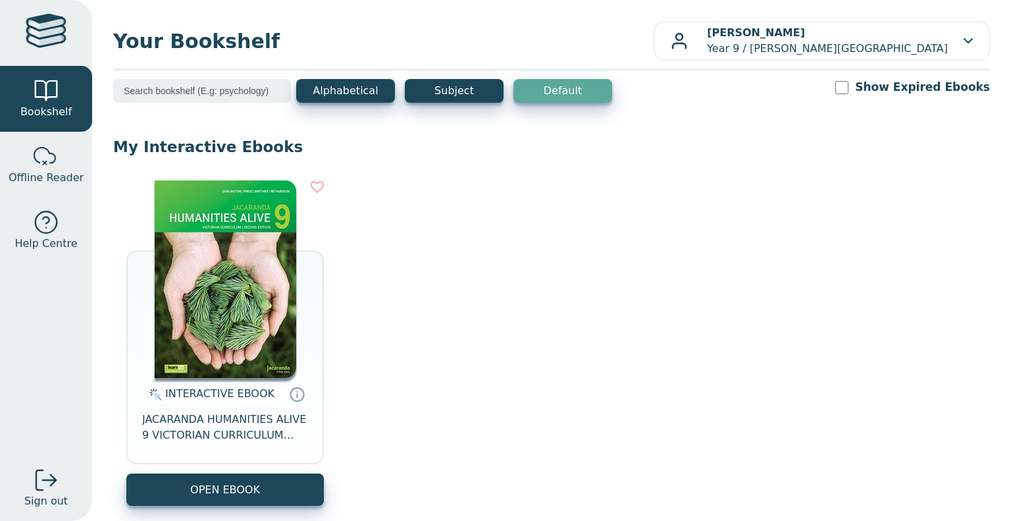 The height and width of the screenshot is (521, 1011). What do you see at coordinates (552, 147) in the screenshot?
I see `p: My Interactive Ebooks` at bounding box center [552, 147].